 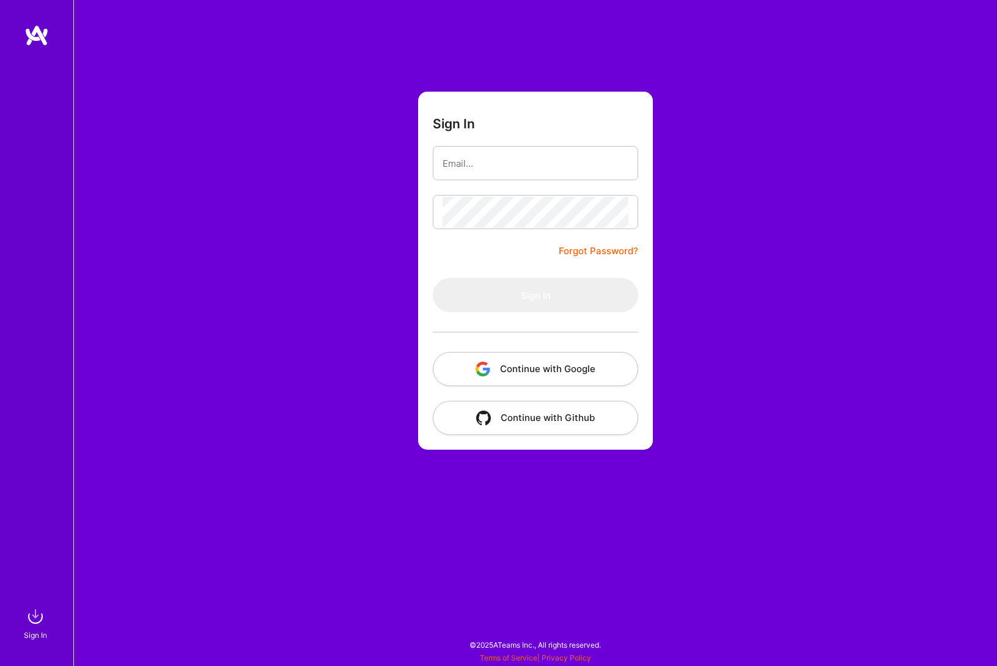 I want to click on input: Email..., so click(x=535, y=163).